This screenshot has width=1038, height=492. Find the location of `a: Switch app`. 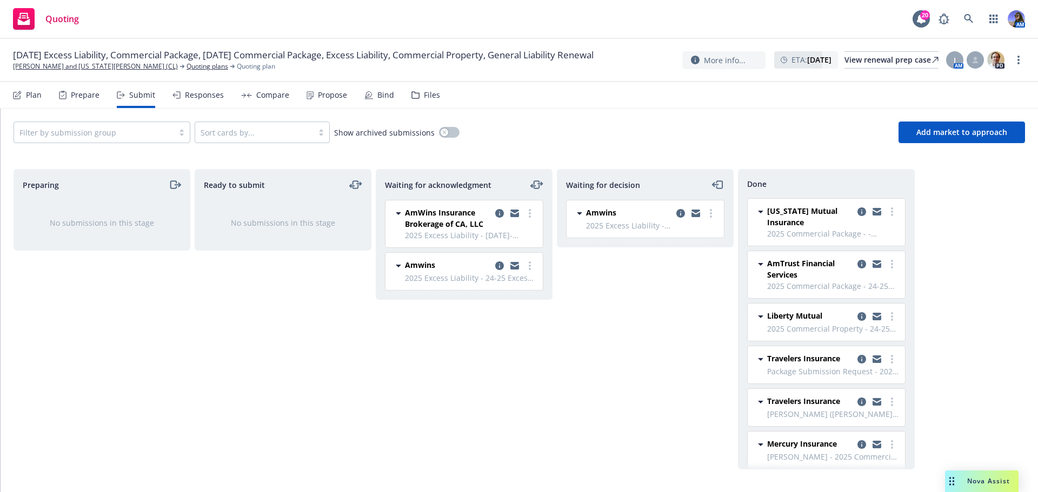

a: Switch app is located at coordinates (993, 19).